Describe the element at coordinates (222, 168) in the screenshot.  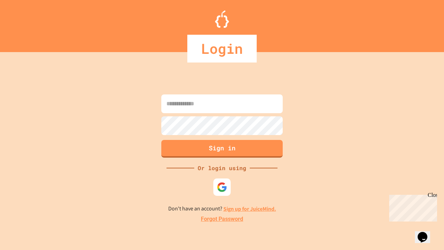
I see `div: Or login using` at that location.